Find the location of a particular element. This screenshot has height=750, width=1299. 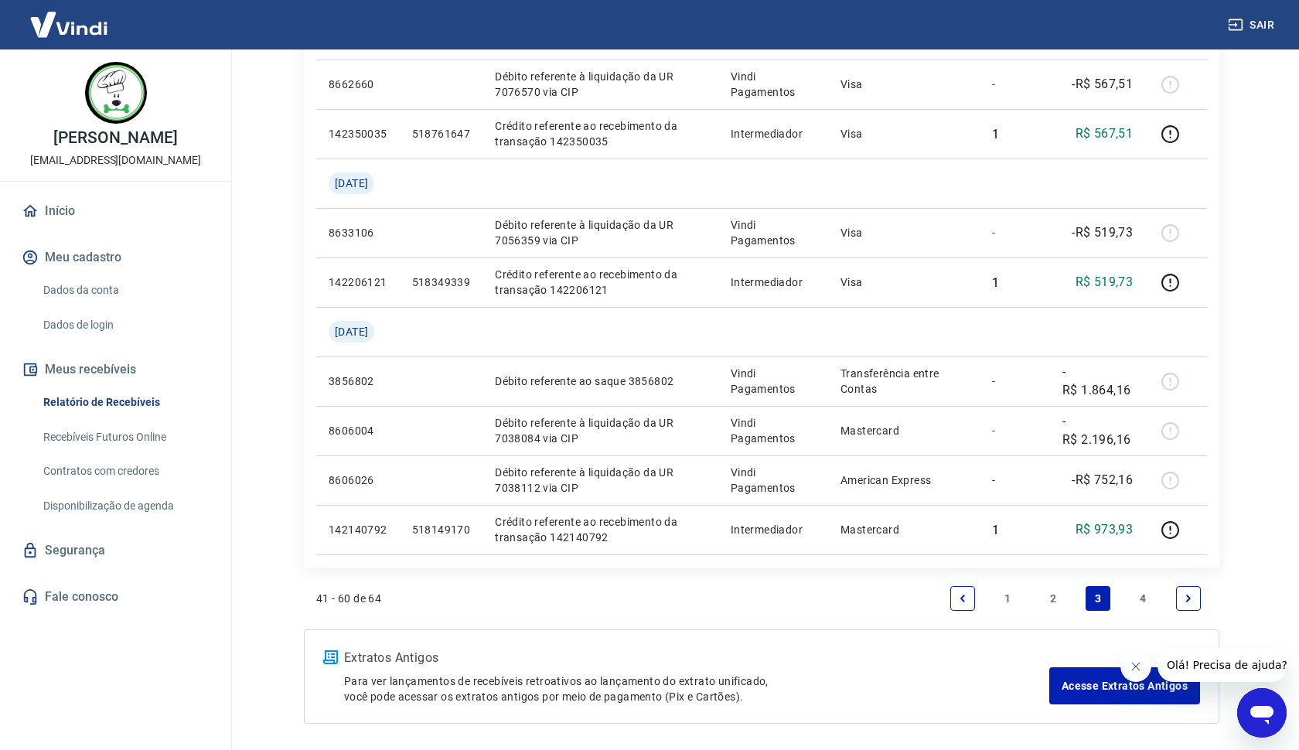

p: 8662660 is located at coordinates (358, 84).